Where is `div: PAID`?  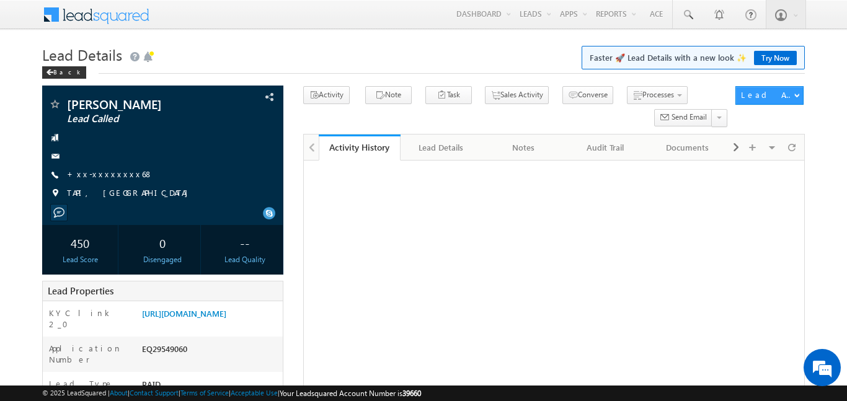
div: PAID is located at coordinates (211, 387).